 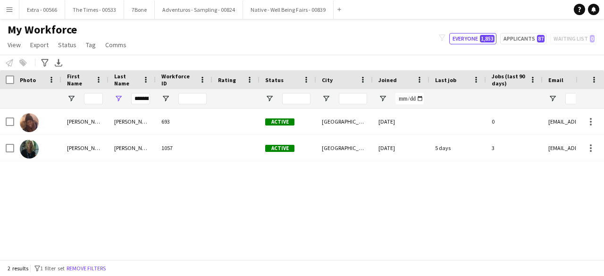 I want to click on button: Everyone1,853, so click(x=473, y=39).